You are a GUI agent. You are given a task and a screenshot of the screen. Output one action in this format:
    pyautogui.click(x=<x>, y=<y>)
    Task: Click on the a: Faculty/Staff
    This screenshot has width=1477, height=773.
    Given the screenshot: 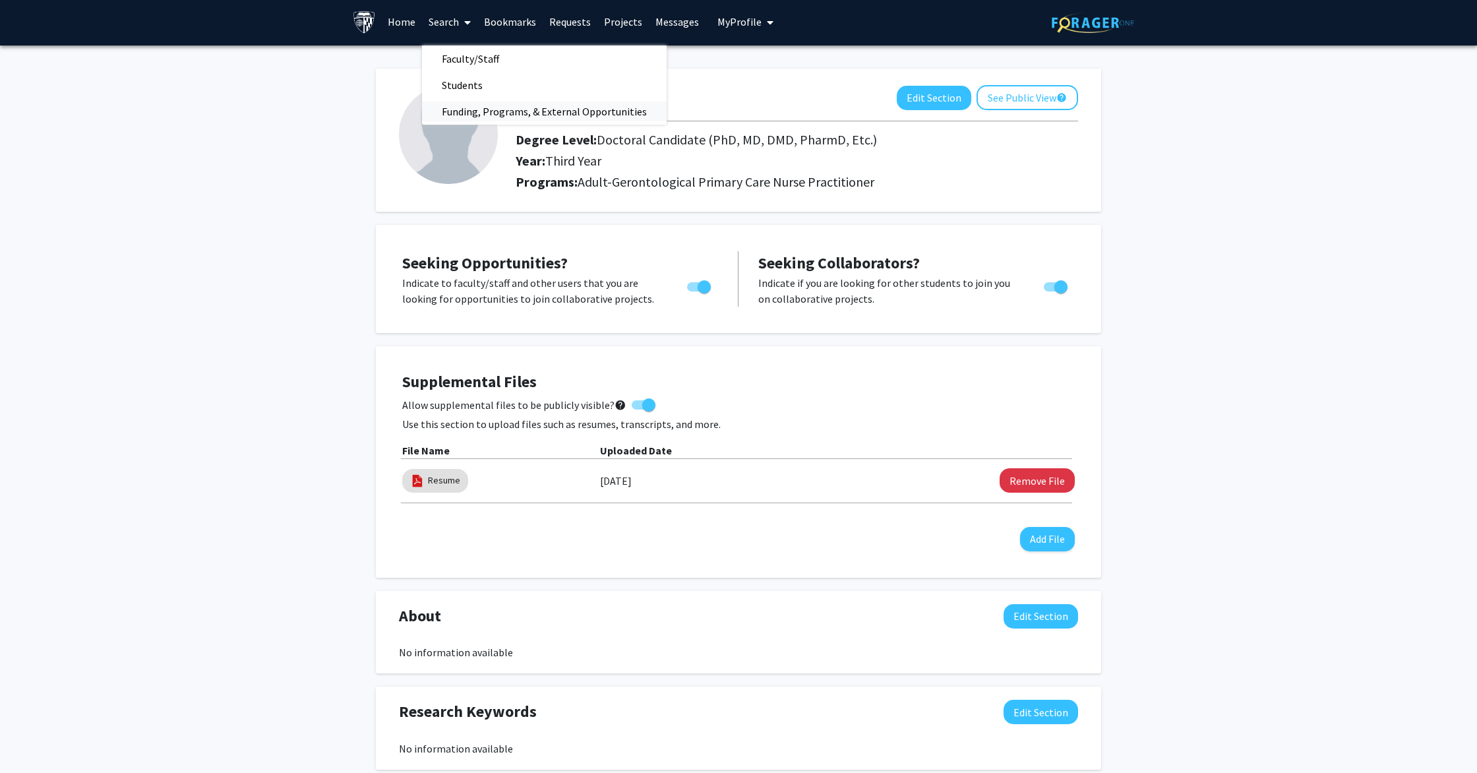 What is the action you would take?
    pyautogui.click(x=544, y=59)
    